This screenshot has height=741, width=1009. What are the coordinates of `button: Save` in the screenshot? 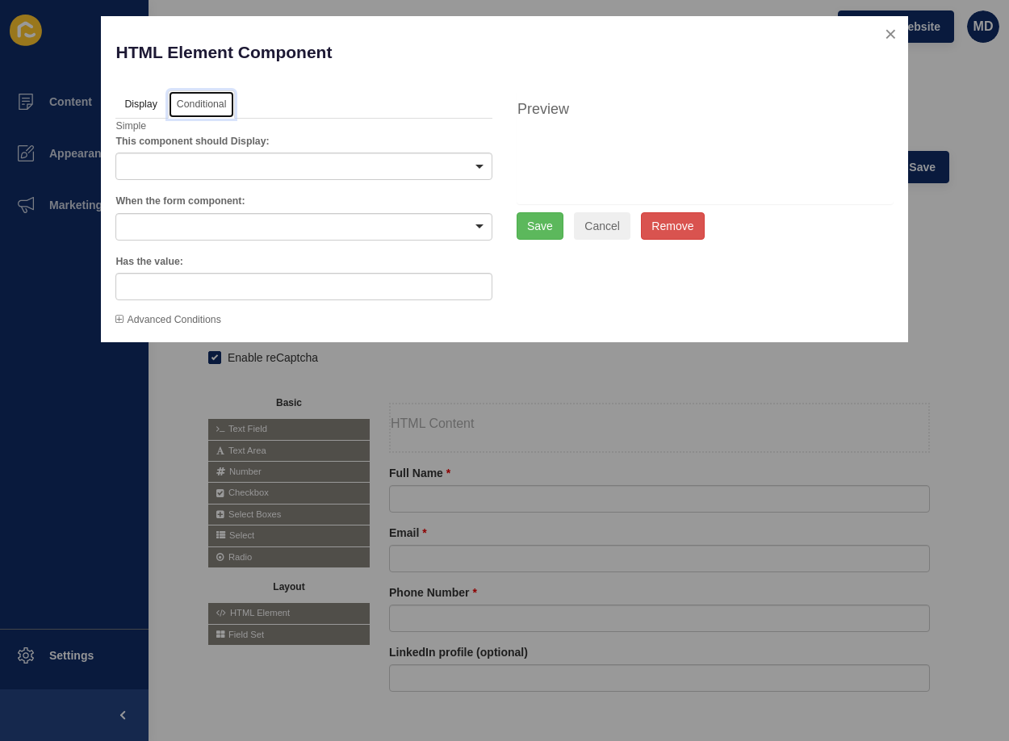 It's located at (540, 226).